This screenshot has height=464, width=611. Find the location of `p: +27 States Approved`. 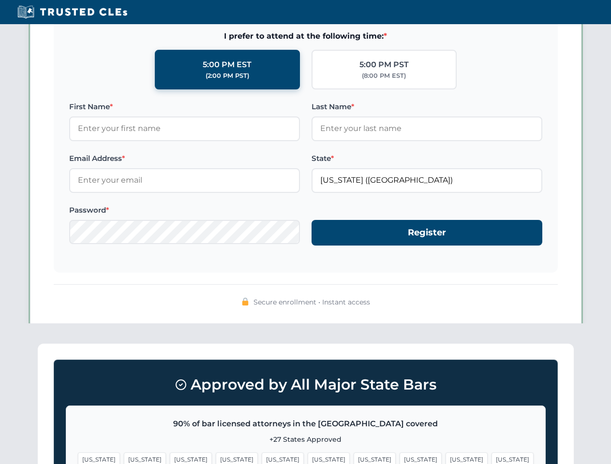

p: +27 States Approved is located at coordinates (306, 440).